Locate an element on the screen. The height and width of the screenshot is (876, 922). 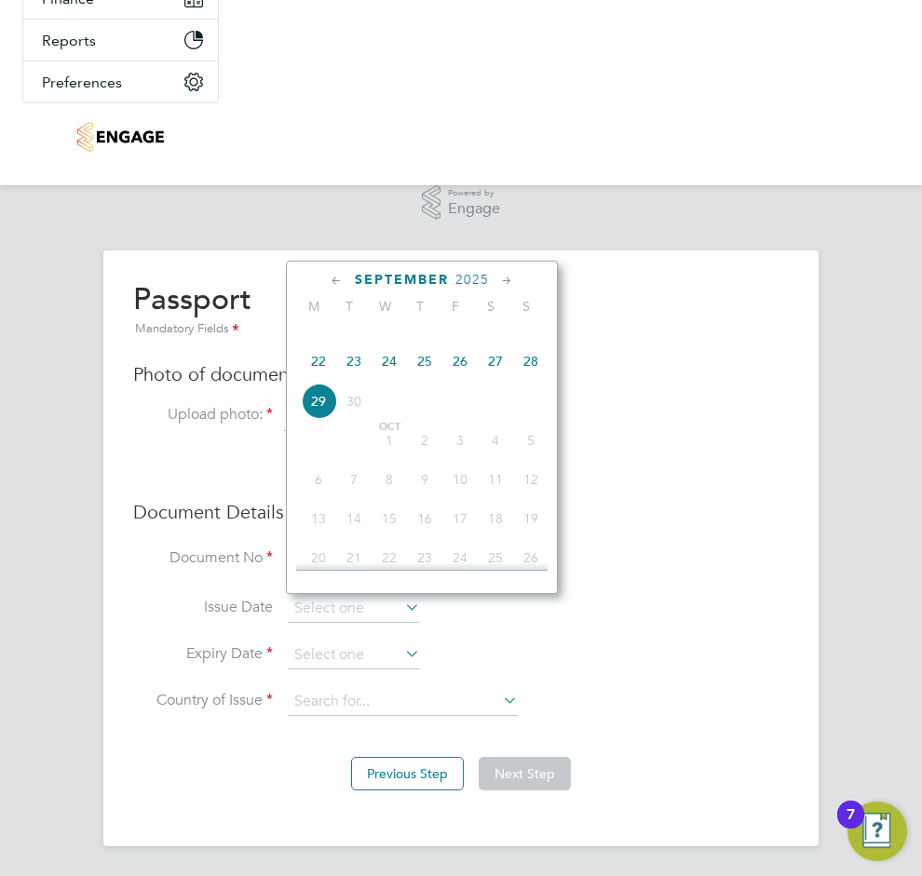
span: 12 is located at coordinates (531, 479).